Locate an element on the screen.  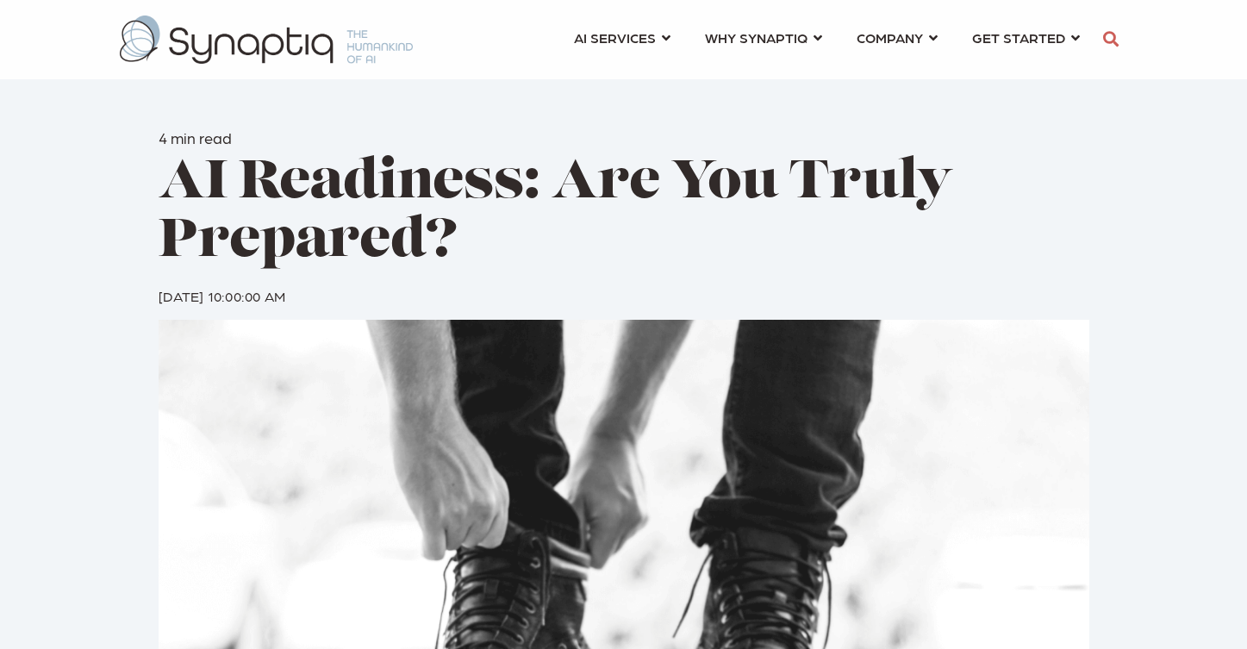
span: GET STARTED is located at coordinates (1019, 37).